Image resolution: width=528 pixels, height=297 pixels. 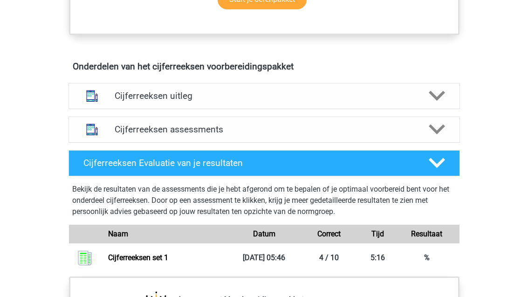 What do you see at coordinates (264, 130) in the screenshot?
I see `a: assessments Cijferreeksen assessments` at bounding box center [264, 130].